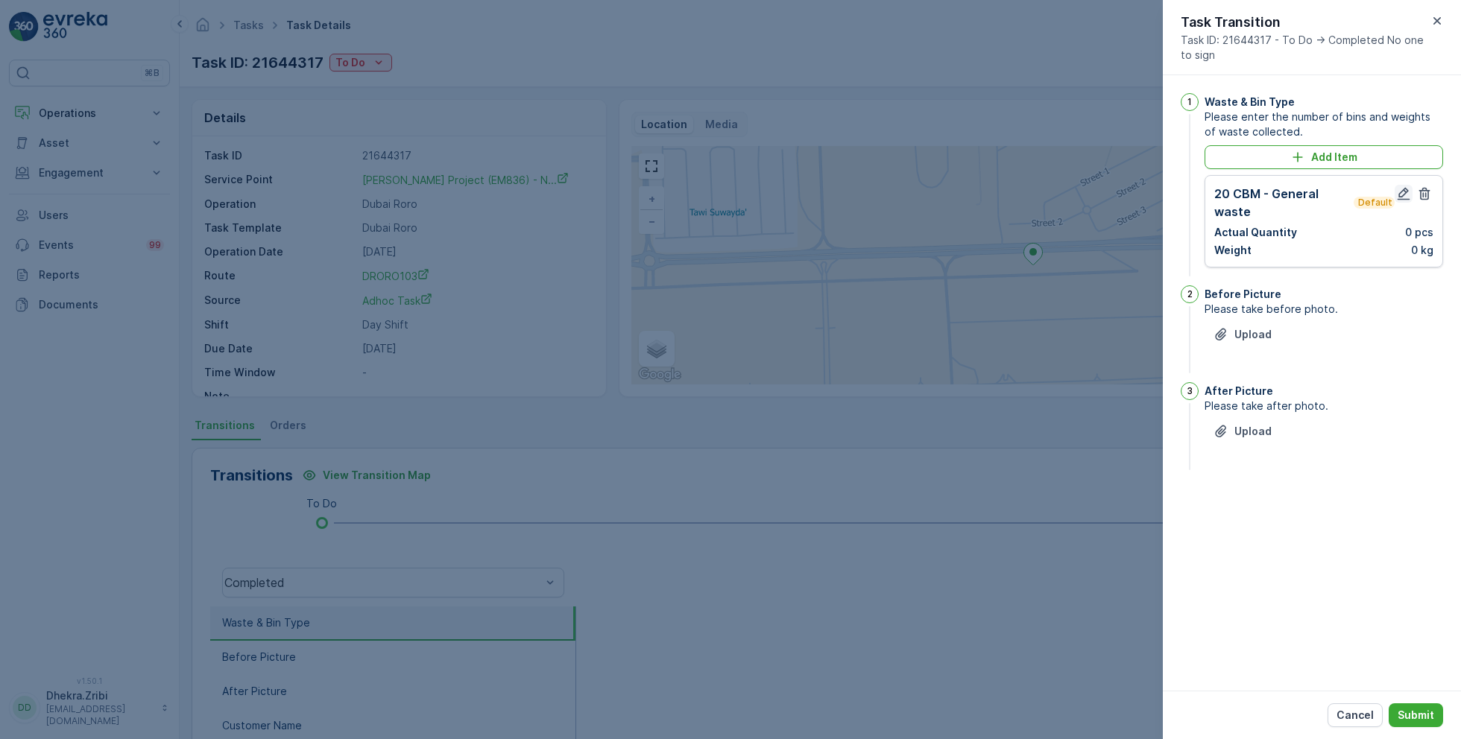 This screenshot has width=1461, height=739. I want to click on p: Default, so click(1374, 203).